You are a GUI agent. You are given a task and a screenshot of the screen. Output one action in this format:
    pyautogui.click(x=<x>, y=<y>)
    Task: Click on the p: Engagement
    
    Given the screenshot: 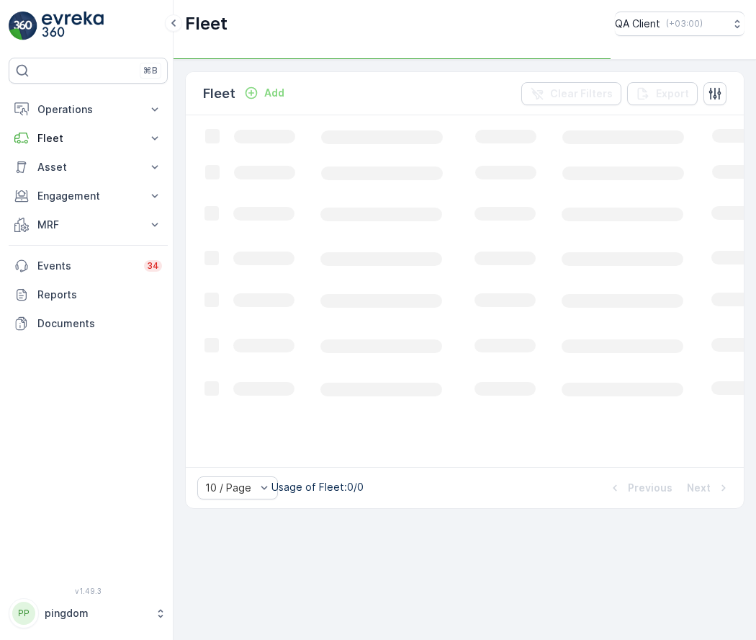 What is the action you would take?
    pyautogui.click(x=88, y=196)
    